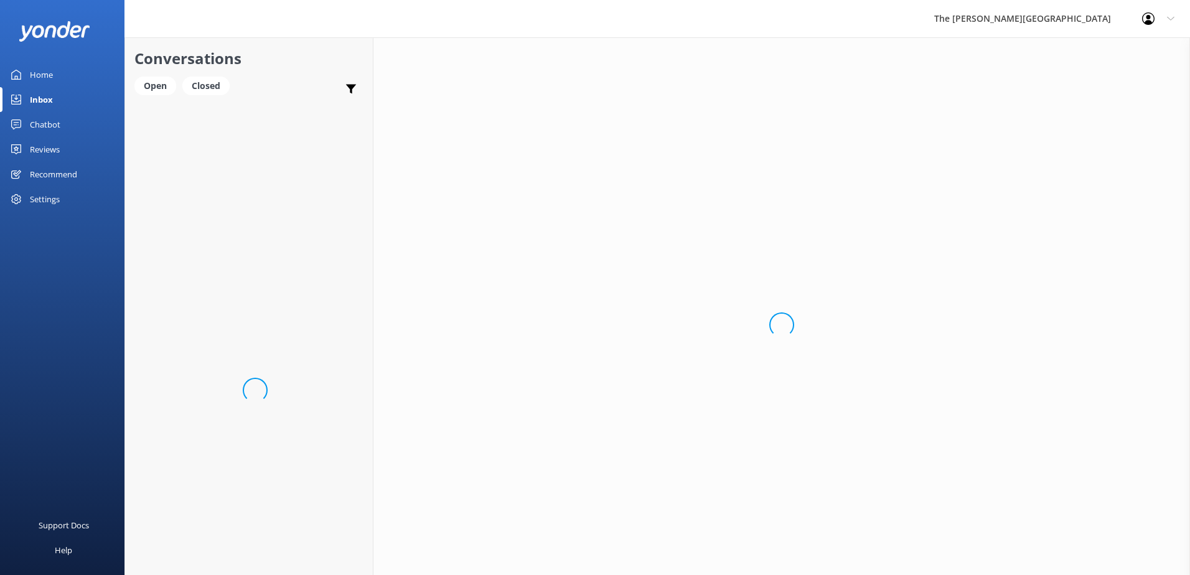 The height and width of the screenshot is (575, 1190). What do you see at coordinates (41, 100) in the screenshot?
I see `div: Inbox` at bounding box center [41, 100].